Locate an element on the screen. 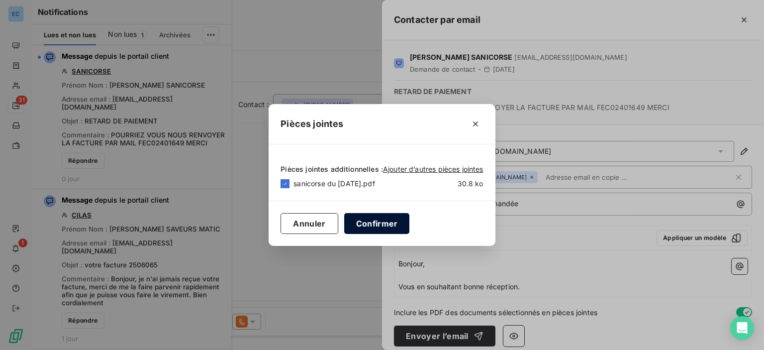  button: Annuler is located at coordinates (309, 223).